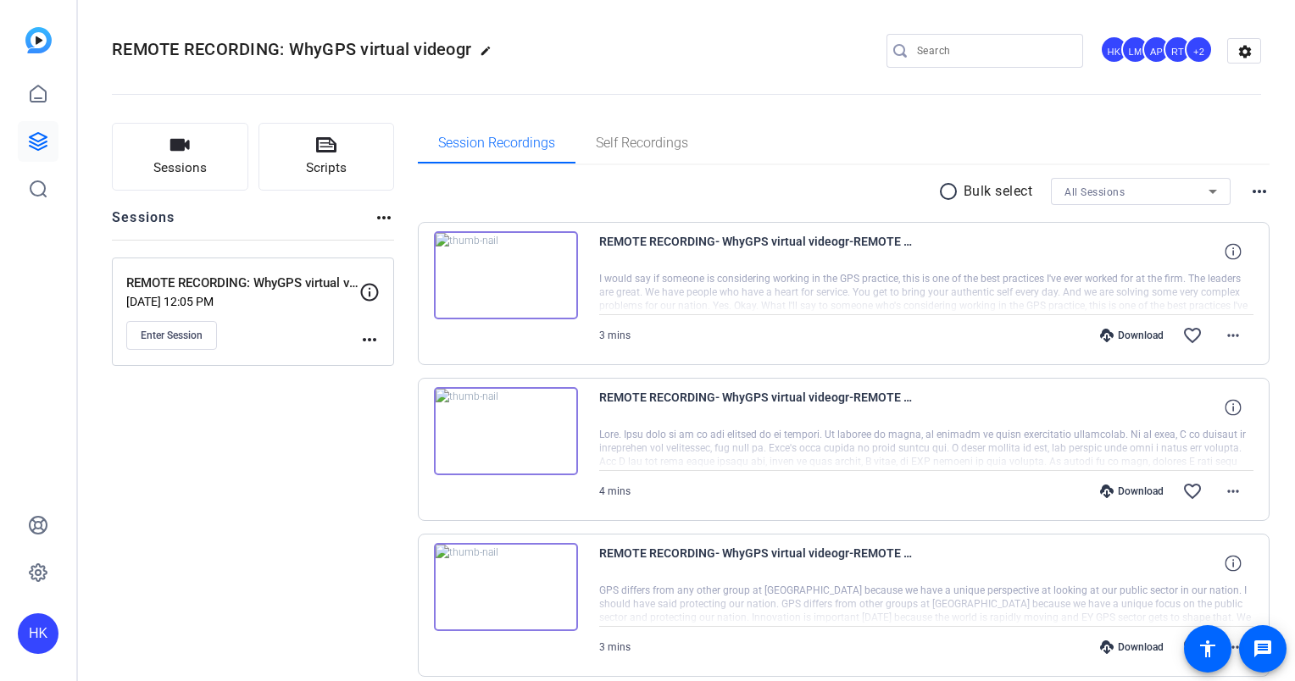 Image resolution: width=1295 pixels, height=681 pixels. Describe the element at coordinates (180, 168) in the screenshot. I see `span: Sessions` at that location.